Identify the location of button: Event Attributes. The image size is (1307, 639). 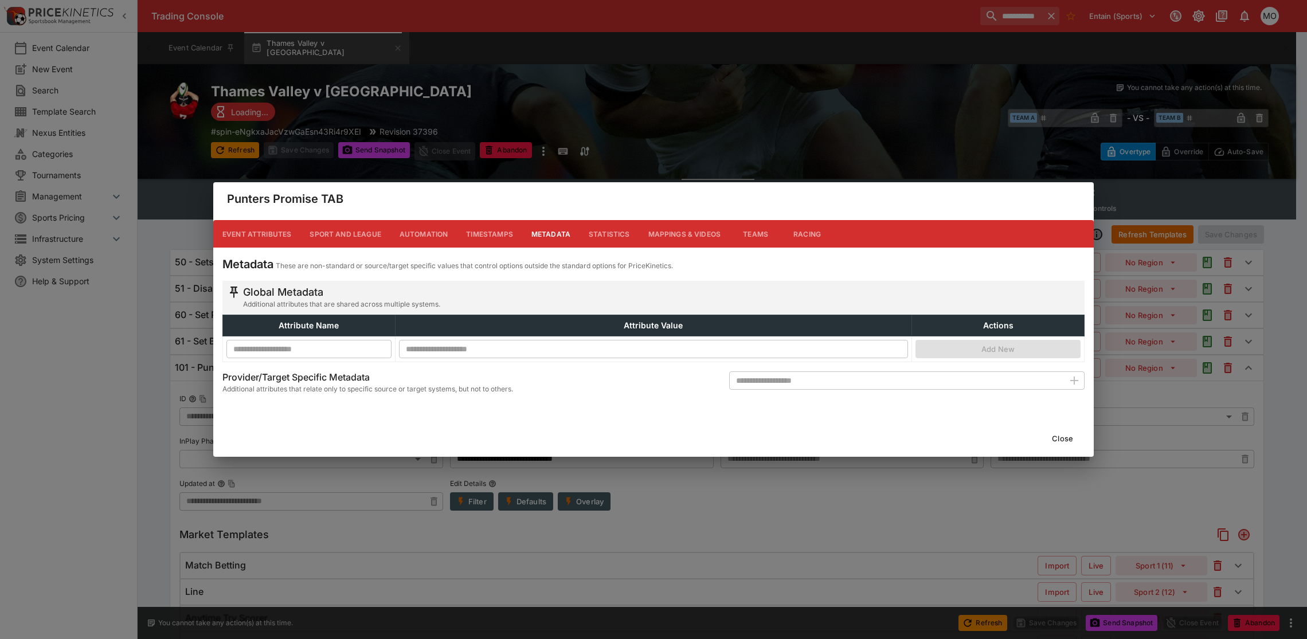
(257, 234).